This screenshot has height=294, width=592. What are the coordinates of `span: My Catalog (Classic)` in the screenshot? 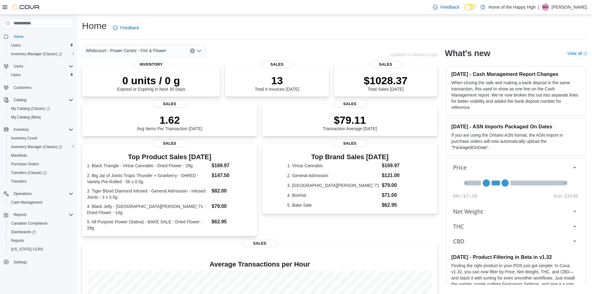 It's located at (31, 109).